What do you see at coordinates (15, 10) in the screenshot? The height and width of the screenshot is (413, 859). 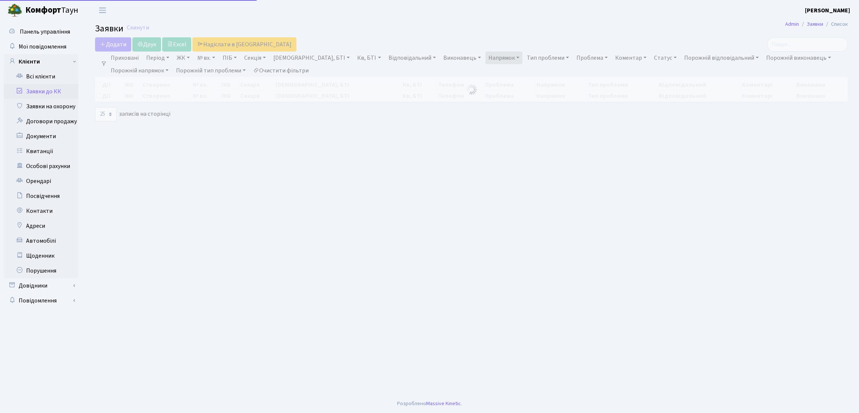 I see `img: logo.png` at bounding box center [15, 10].